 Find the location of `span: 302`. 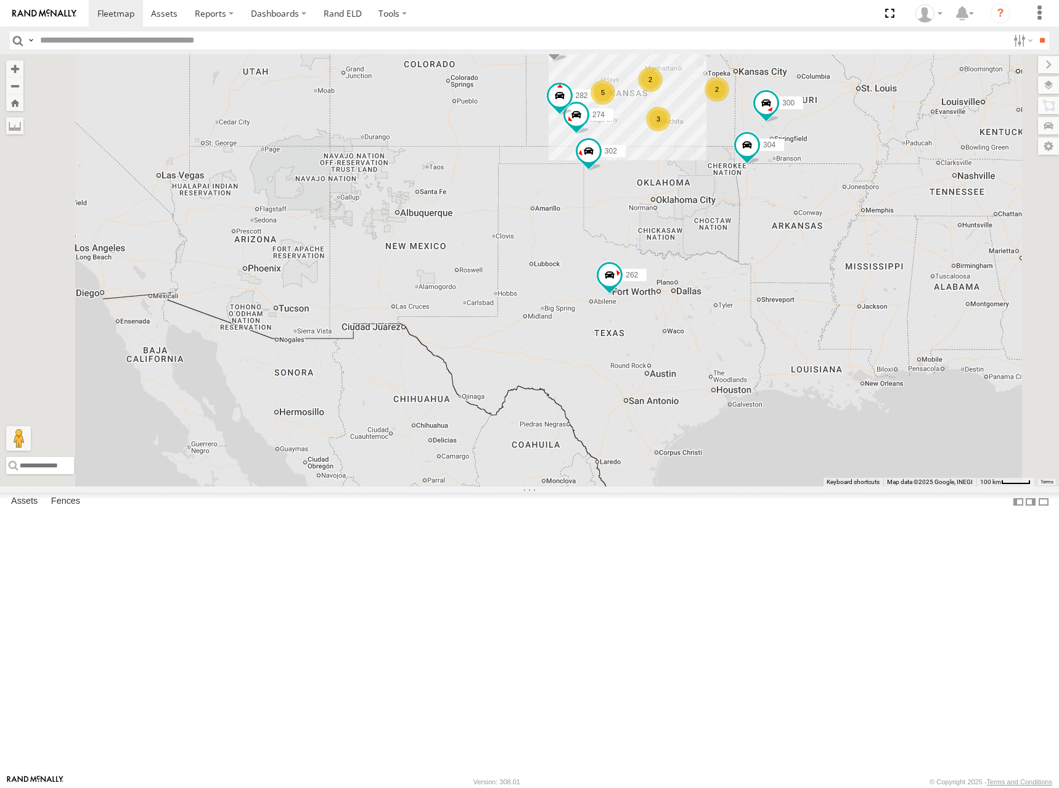

span: 302 is located at coordinates (611, 151).